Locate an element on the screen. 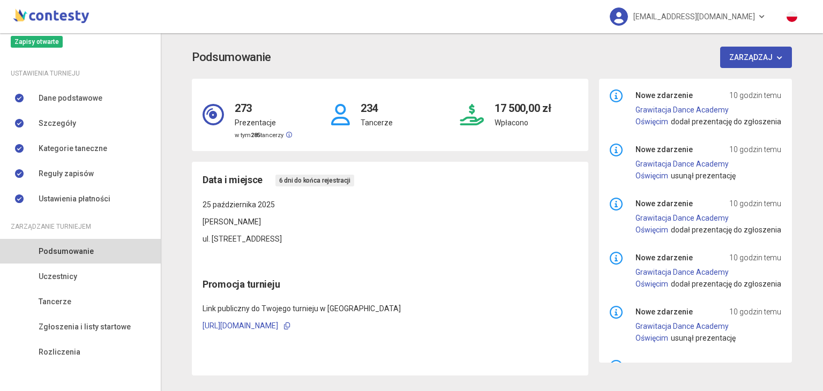  span: Data i miejsce is located at coordinates (233, 180).